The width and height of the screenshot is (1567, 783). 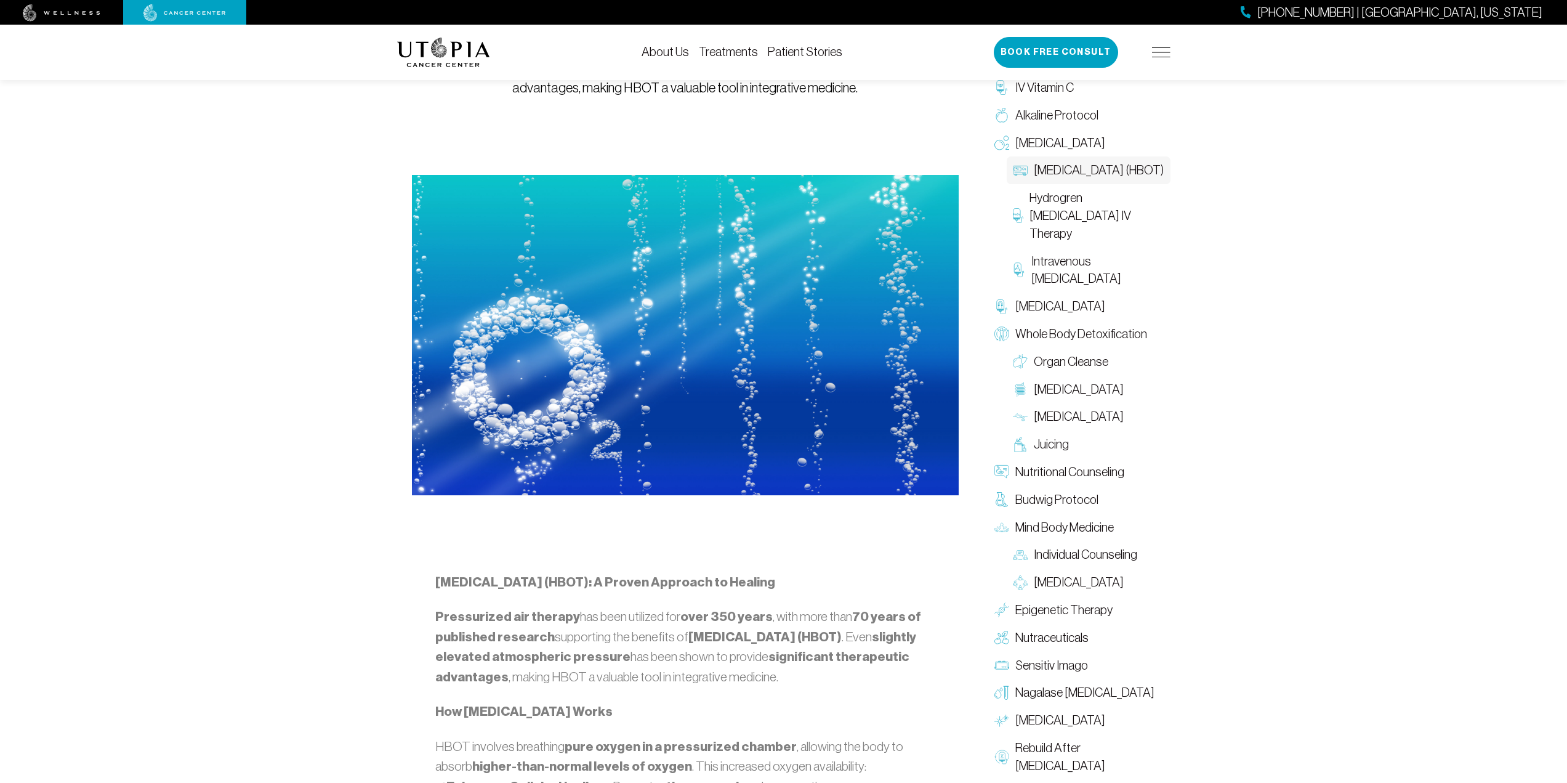 I want to click on strong: significant therapeutic advantages, so click(x=673, y=666).